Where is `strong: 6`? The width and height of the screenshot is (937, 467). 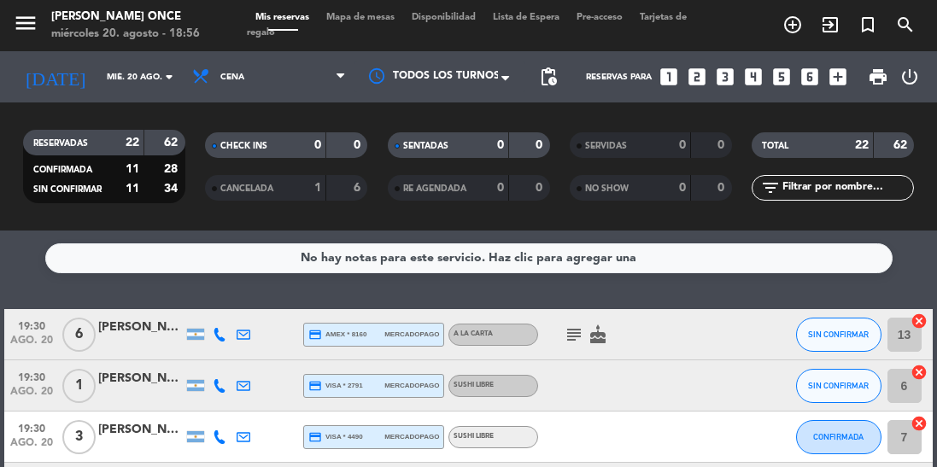 strong: 6 is located at coordinates (359, 188).